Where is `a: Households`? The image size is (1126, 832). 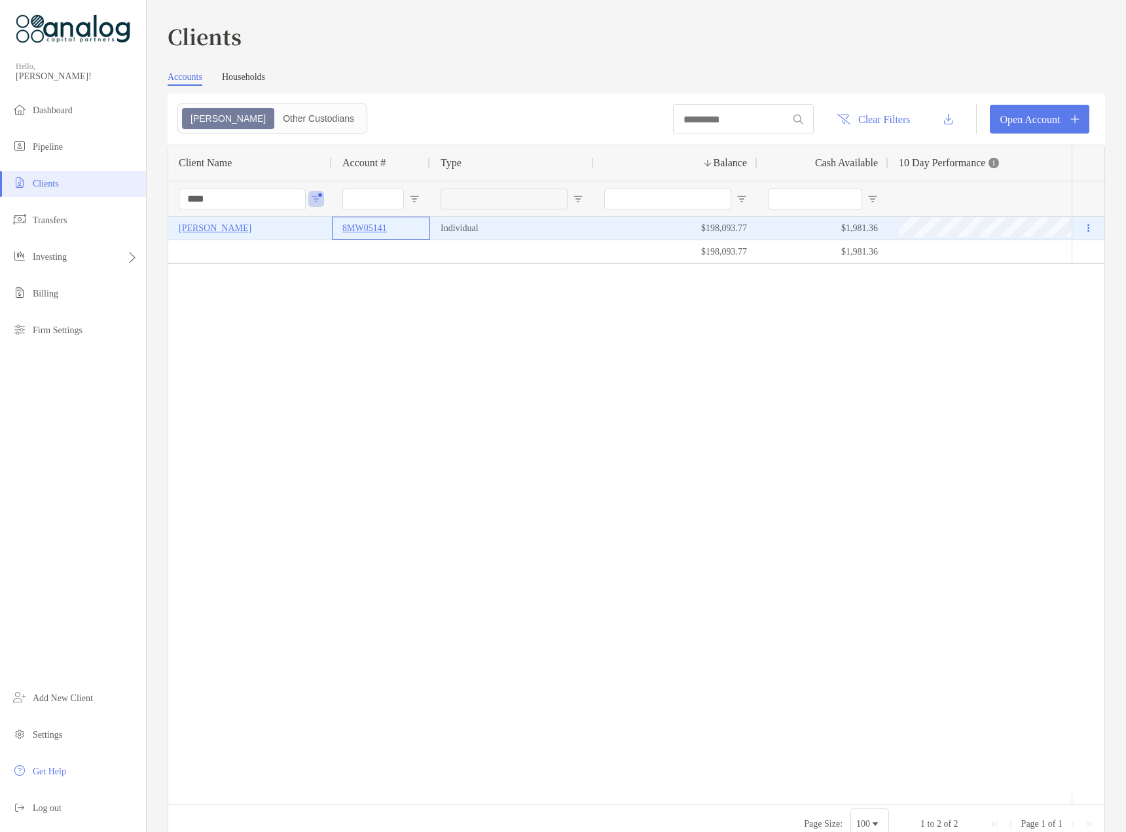 a: Households is located at coordinates (243, 79).